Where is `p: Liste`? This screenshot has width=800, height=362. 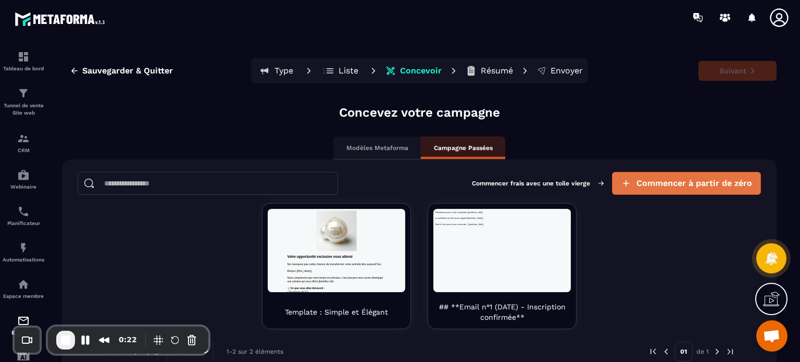
p: Liste is located at coordinates (349, 71).